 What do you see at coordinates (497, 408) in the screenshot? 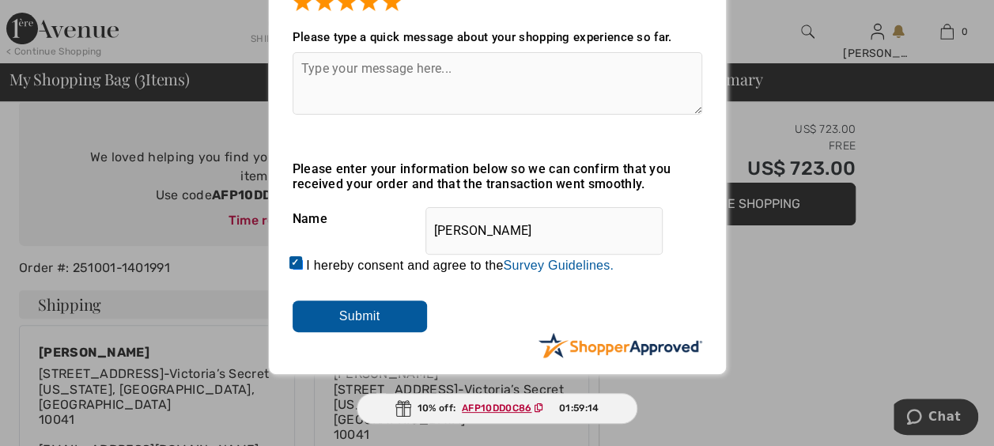
I see `ins: AFP10DD0C86` at bounding box center [497, 408].